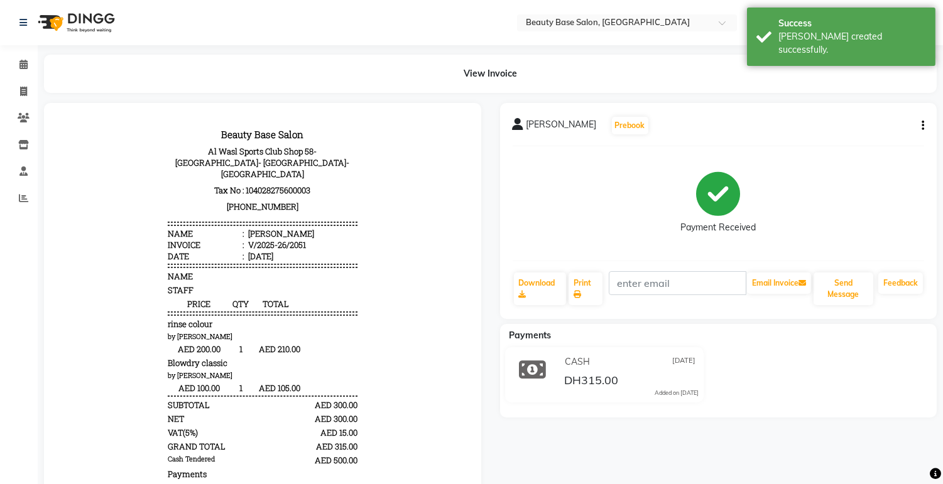 Image resolution: width=943 pixels, height=484 pixels. What do you see at coordinates (585, 289) in the screenshot?
I see `a: Print` at bounding box center [585, 289].